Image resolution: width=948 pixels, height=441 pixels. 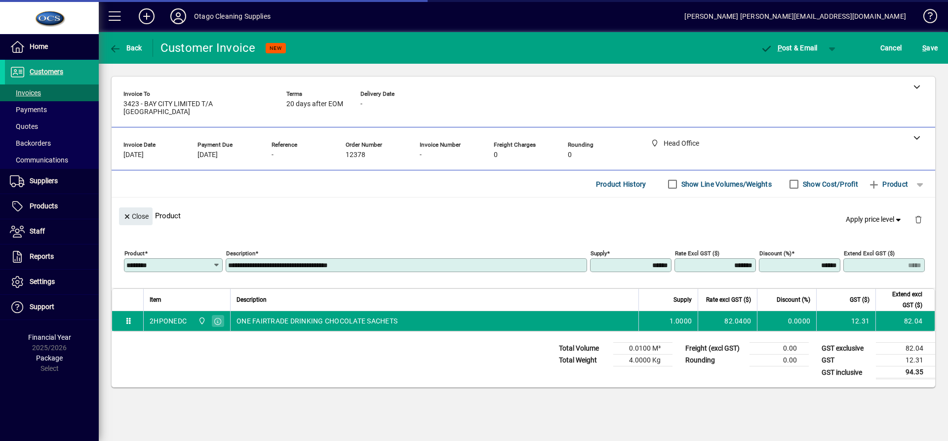 I want to click on span: Extend excl GST ($), so click(x=902, y=300).